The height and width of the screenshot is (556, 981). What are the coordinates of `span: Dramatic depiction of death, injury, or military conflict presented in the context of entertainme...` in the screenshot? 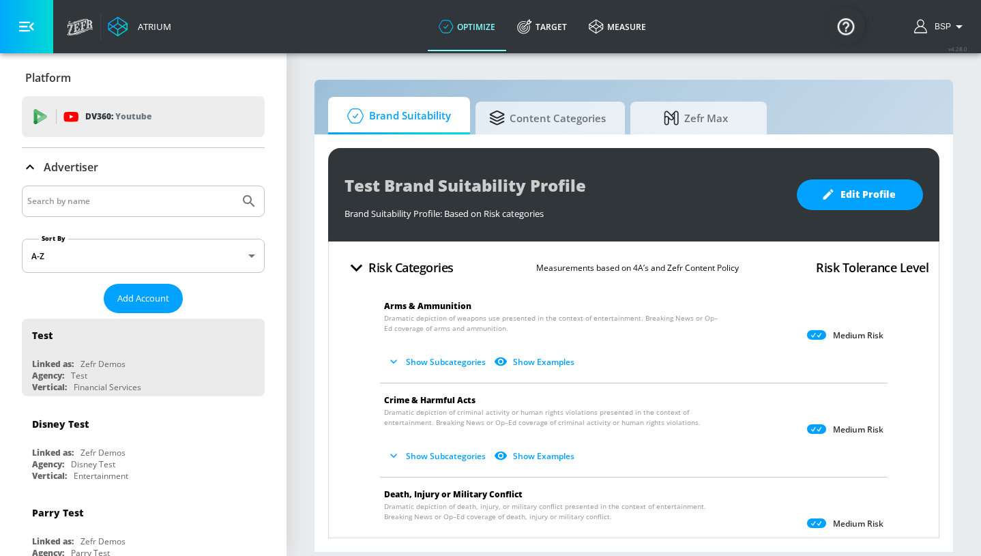 It's located at (551, 511).